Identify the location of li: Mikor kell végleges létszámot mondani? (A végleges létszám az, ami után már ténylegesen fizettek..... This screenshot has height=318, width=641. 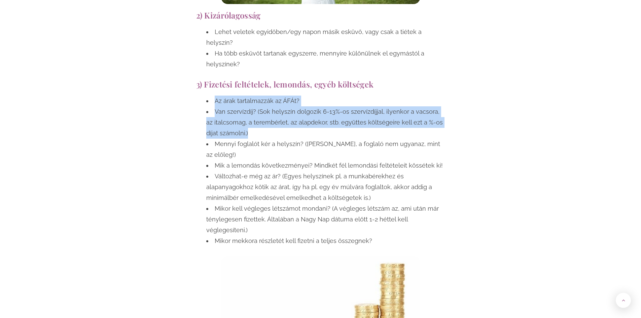
(326, 220).